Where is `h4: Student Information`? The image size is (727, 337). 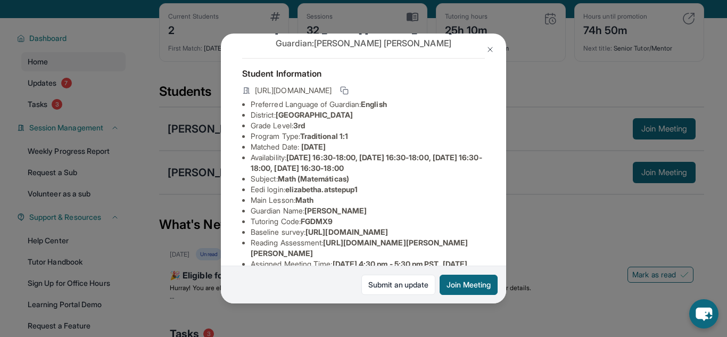
h4: Student Information is located at coordinates (364, 73).